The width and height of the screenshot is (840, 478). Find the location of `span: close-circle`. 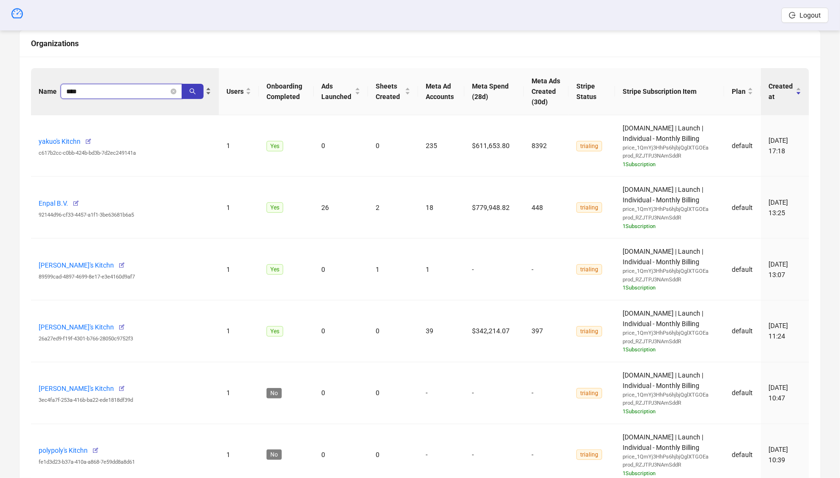

span: close-circle is located at coordinates (173, 91).